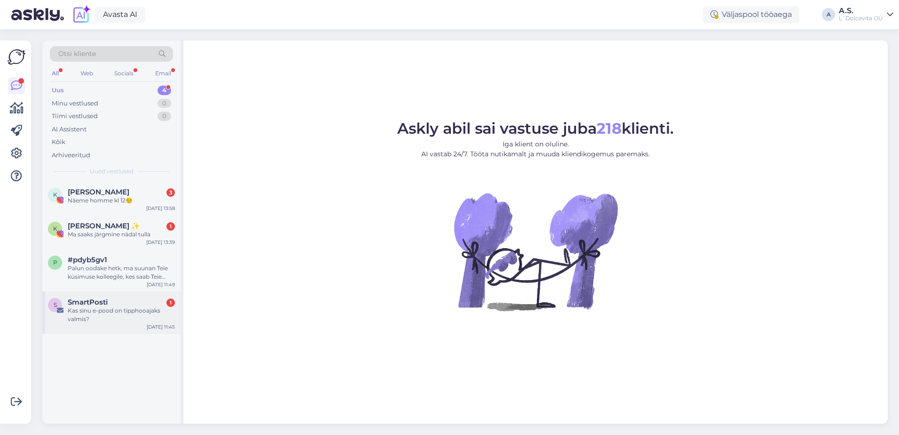  What do you see at coordinates (81, 15) in the screenshot?
I see `img: explore-ai` at bounding box center [81, 15].